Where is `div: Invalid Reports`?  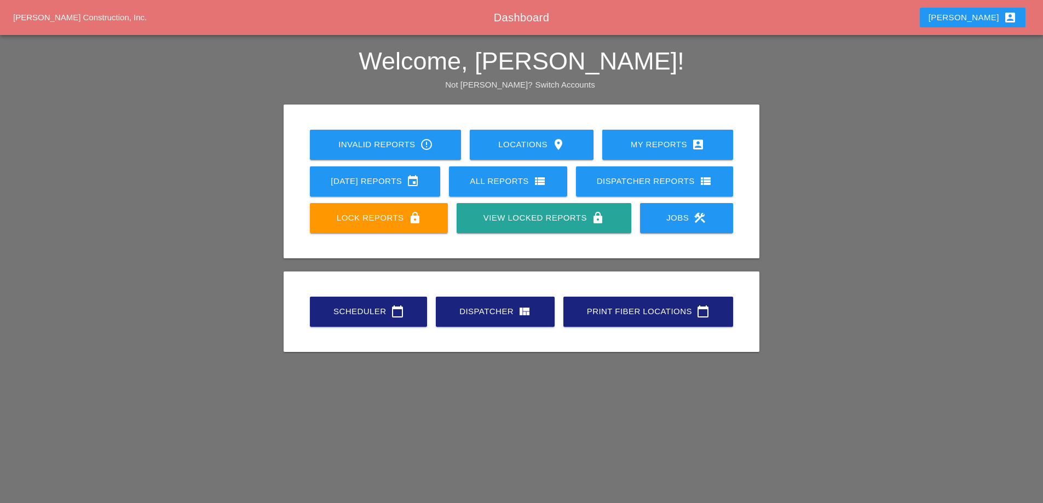 div: Invalid Reports is located at coordinates (385, 145).